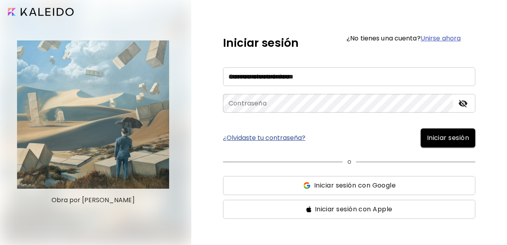 The height and width of the screenshot is (245, 507). Describe the element at coordinates (349, 209) in the screenshot. I see `button: ssIniciar sesión con Apple` at that location.